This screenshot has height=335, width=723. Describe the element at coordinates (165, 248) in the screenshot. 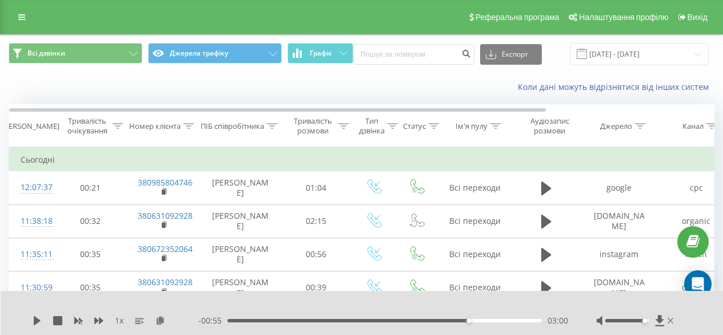

I see `a: 380672352064` at that location.